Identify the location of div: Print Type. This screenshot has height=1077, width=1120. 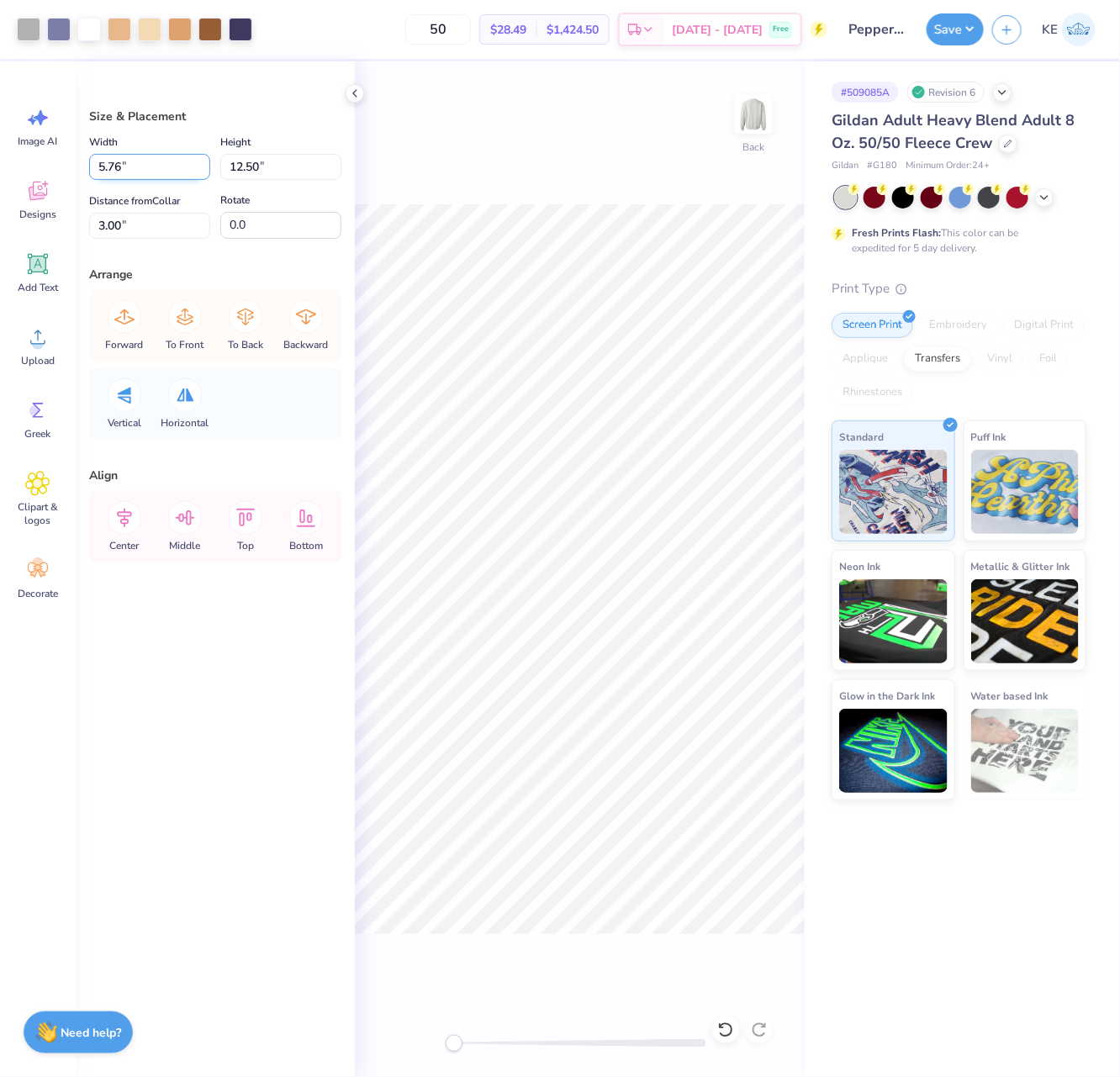
(959, 288).